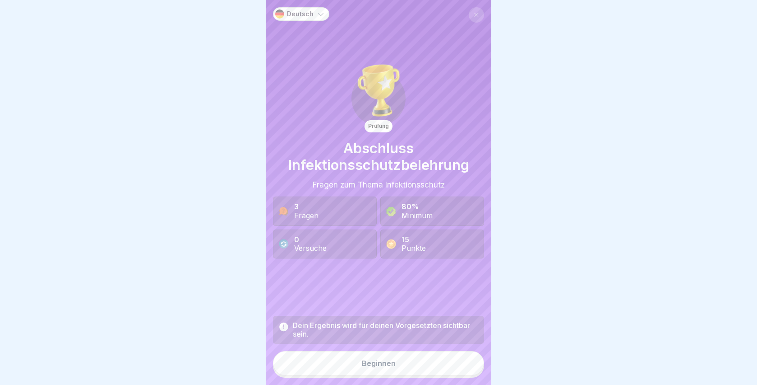 The width and height of the screenshot is (757, 385). I want to click on h1: Abschluss Infektionsschutzbelehrung, so click(379, 156).